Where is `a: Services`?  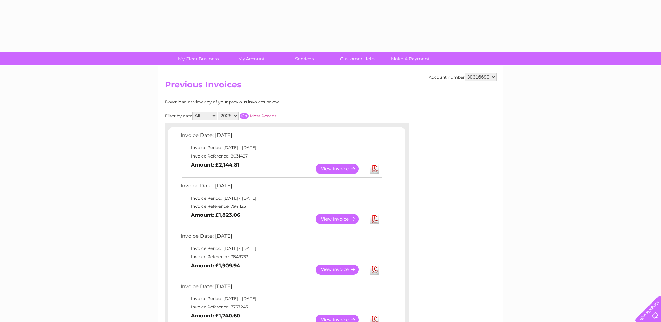 a: Services is located at coordinates (304, 59).